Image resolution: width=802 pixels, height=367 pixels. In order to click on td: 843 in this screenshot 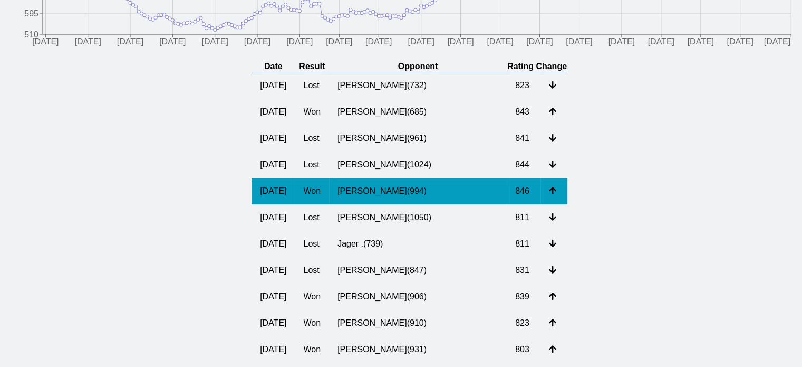, I will do `click(524, 112)`.